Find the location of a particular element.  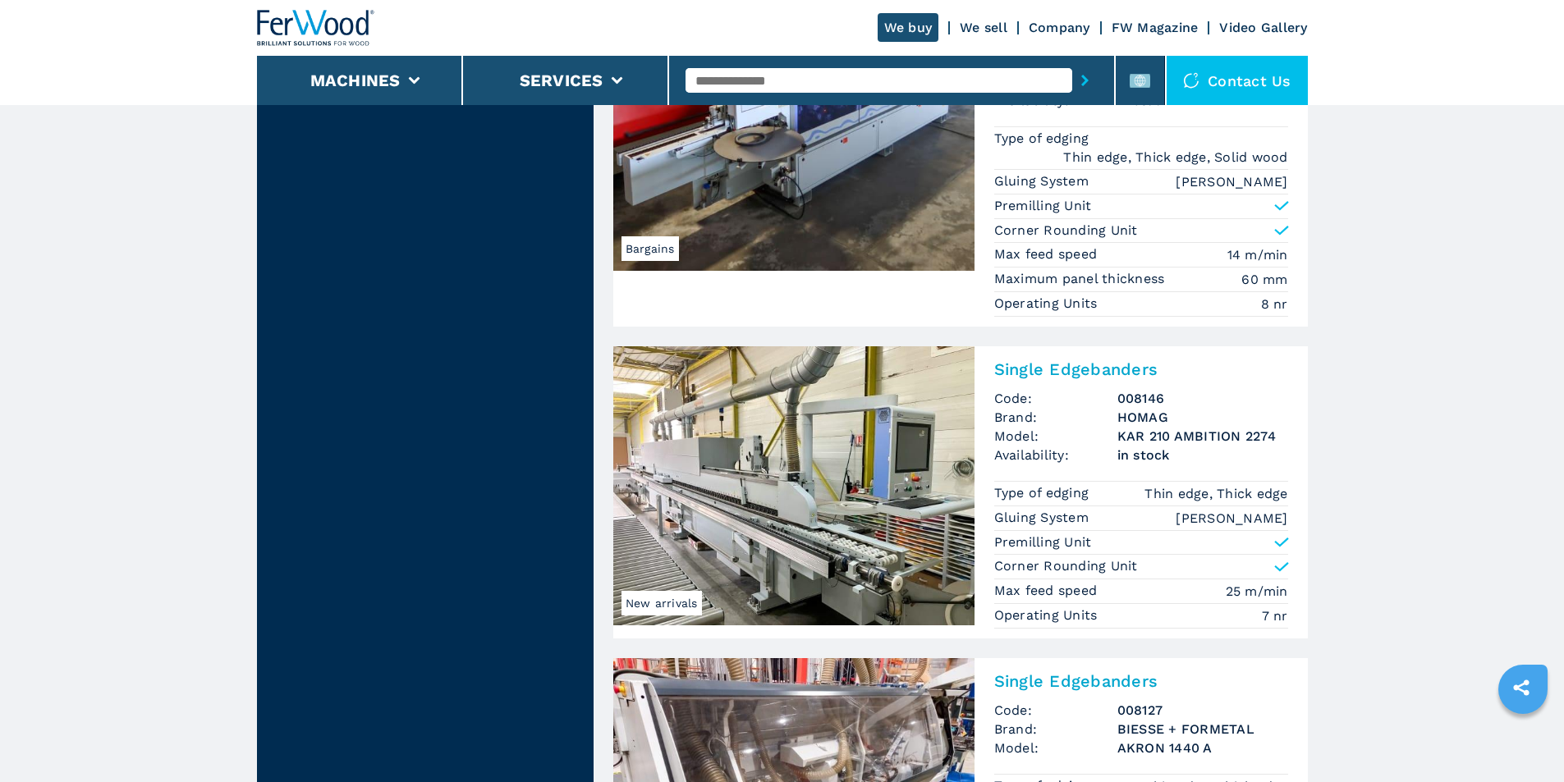

a: We sell is located at coordinates (983, 27).